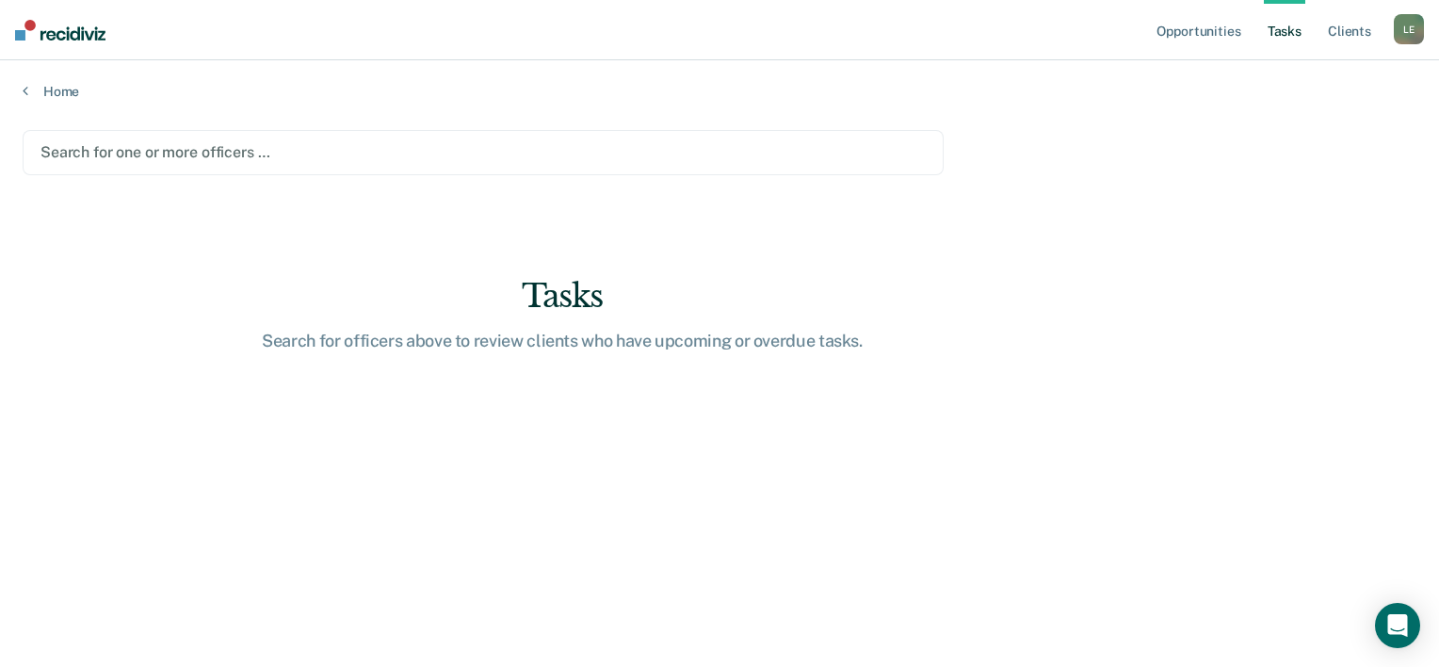 This screenshot has height=667, width=1439. Describe the element at coordinates (1409, 29) in the screenshot. I see `div: L E` at that location.